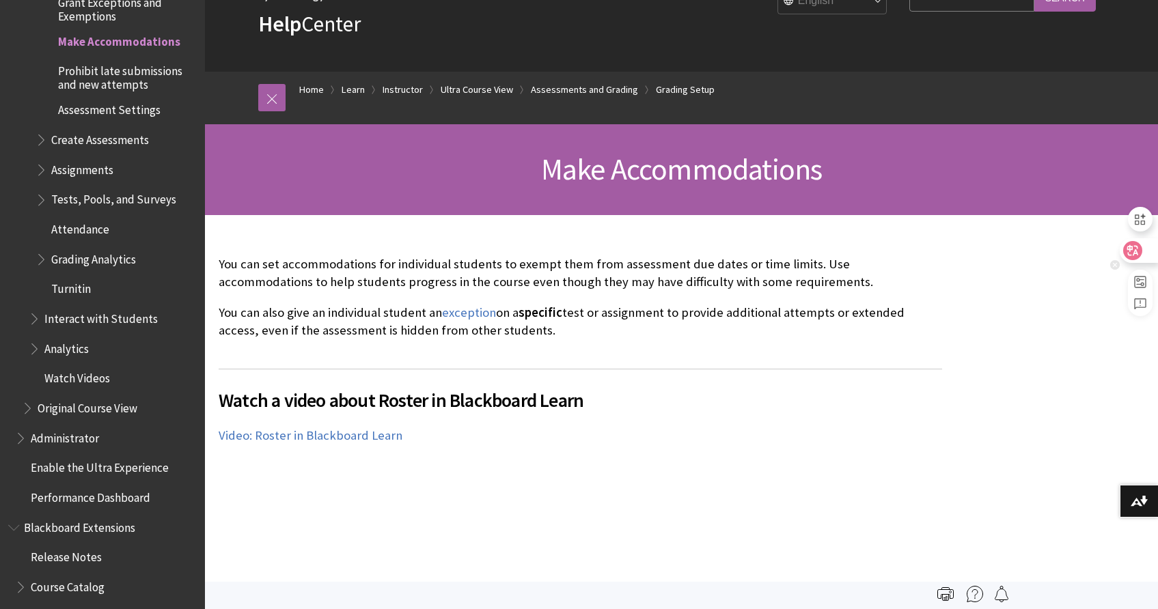 Image resolution: width=1158 pixels, height=609 pixels. Describe the element at coordinates (90, 495) in the screenshot. I see `span: Performance Dashboard` at that location.